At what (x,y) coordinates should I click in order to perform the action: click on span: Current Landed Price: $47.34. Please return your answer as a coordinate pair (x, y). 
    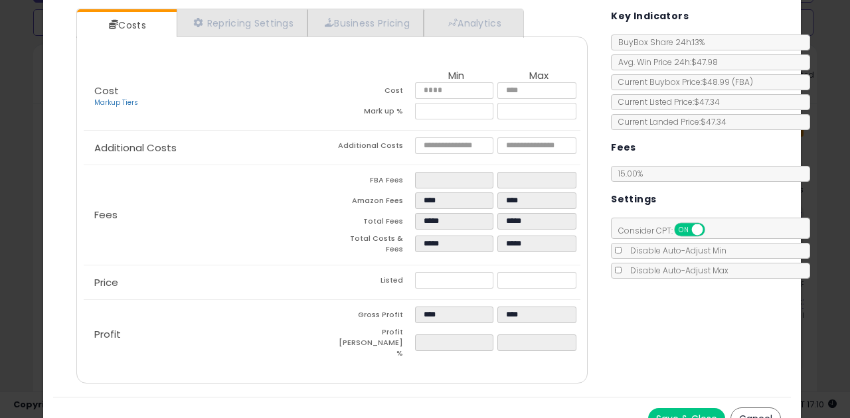
    Looking at the image, I should click on (669, 122).